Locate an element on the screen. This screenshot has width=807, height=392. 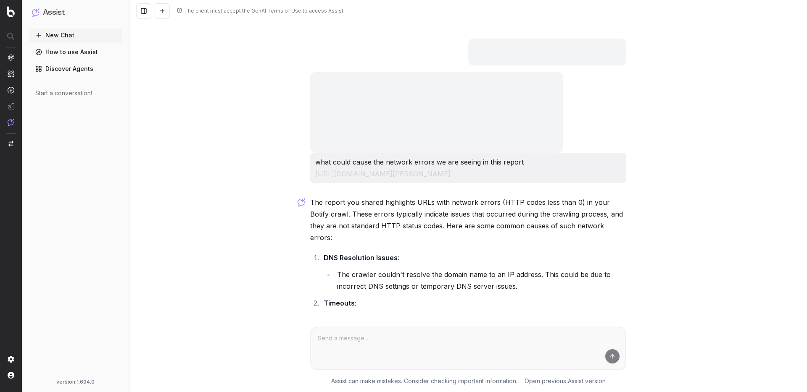
img: Analytics is located at coordinates (11, 58).